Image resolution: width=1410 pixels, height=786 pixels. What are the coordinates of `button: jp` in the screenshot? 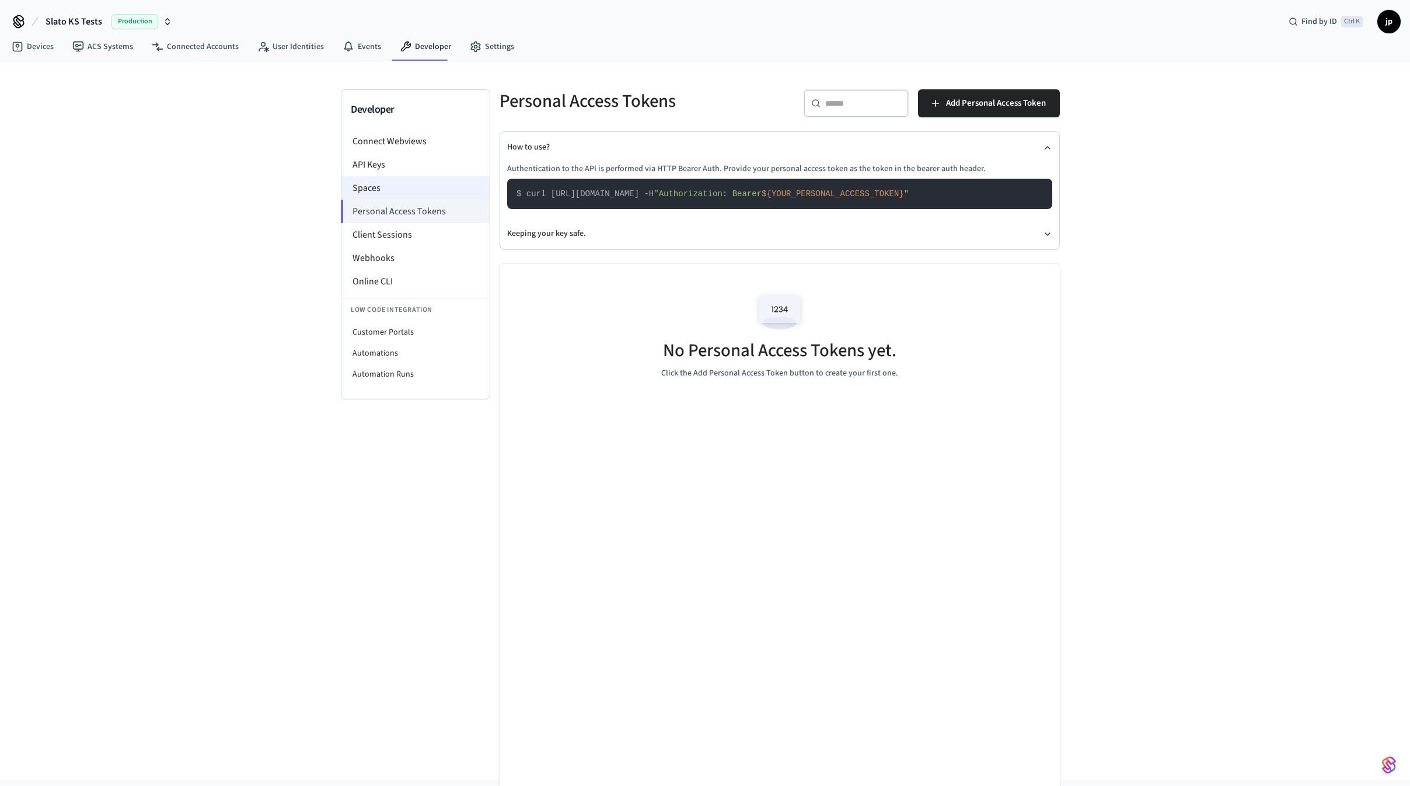 It's located at (1389, 22).